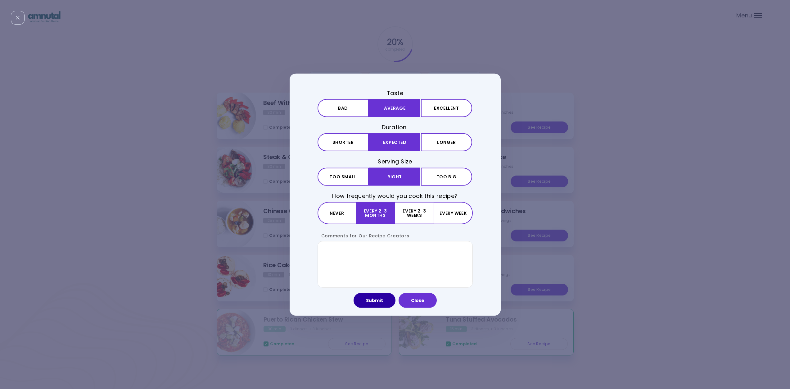  What do you see at coordinates (418, 300) in the screenshot?
I see `button: Close` at bounding box center [418, 300].